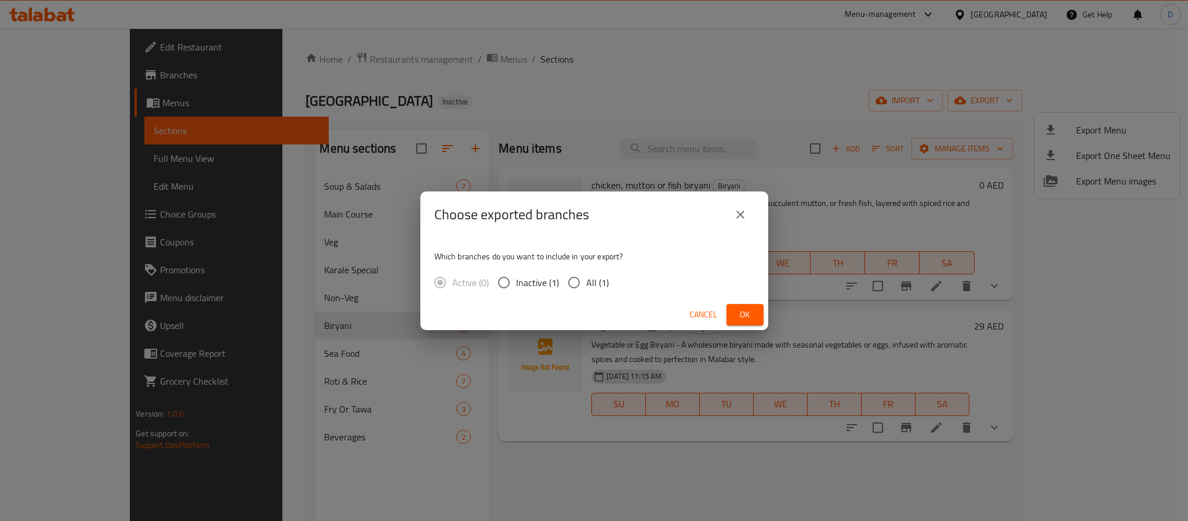  Describe the element at coordinates (537, 282) in the screenshot. I see `span: Inactive (1)` at that location.